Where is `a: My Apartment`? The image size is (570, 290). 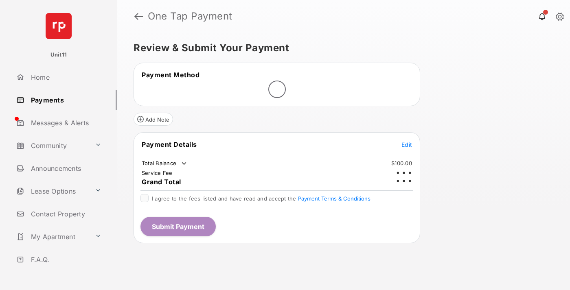 a: My Apartment is located at coordinates (52, 237).